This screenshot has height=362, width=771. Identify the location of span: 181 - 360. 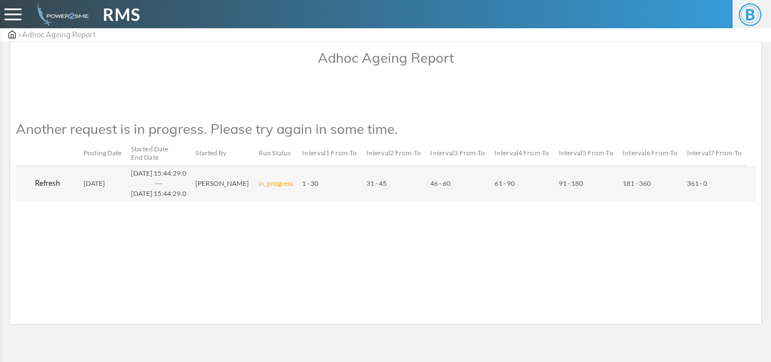
(636, 183).